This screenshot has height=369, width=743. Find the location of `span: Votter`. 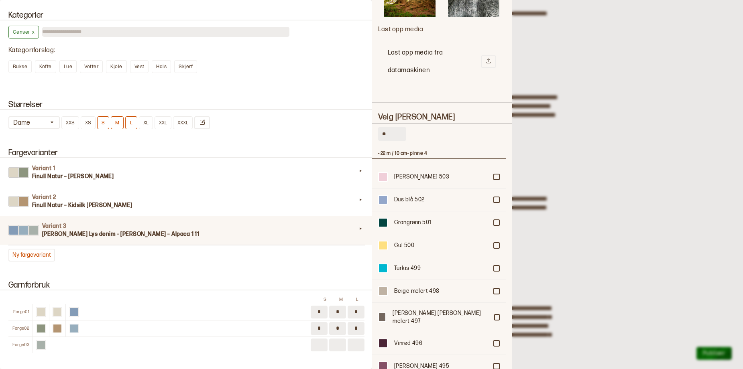

span: Votter is located at coordinates (91, 67).